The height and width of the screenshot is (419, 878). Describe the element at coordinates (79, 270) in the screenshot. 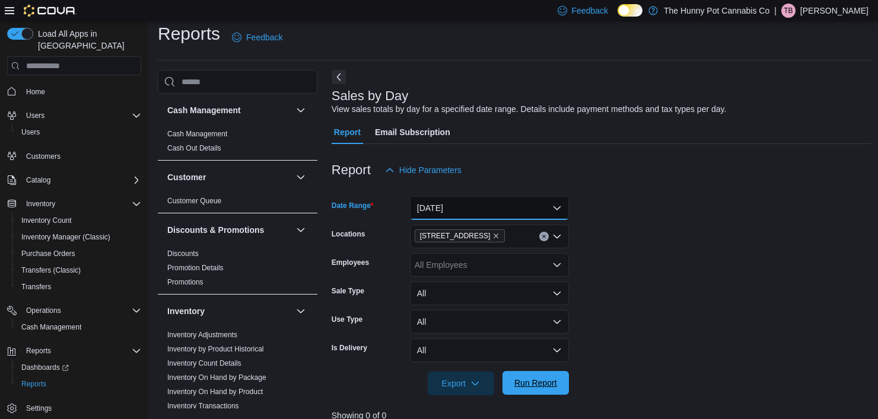

I see `span: Transfers (Classic)` at that location.